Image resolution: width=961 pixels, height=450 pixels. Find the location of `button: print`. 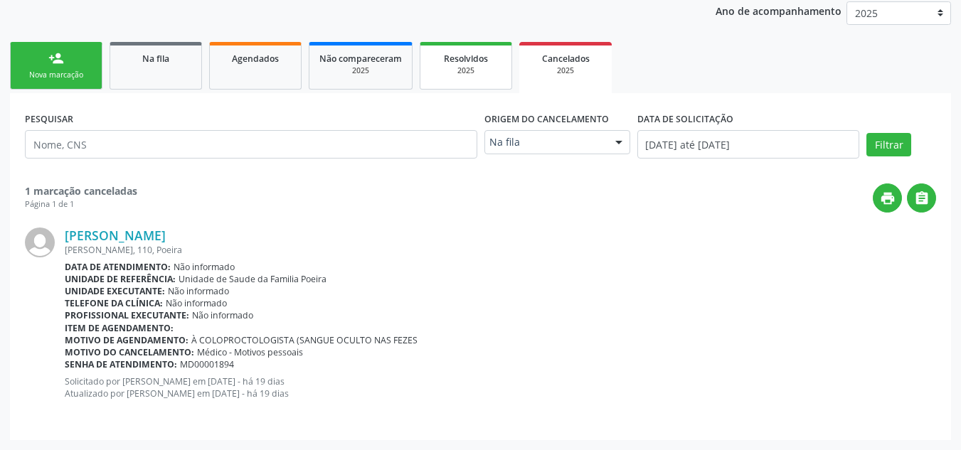

button: print is located at coordinates (887, 198).